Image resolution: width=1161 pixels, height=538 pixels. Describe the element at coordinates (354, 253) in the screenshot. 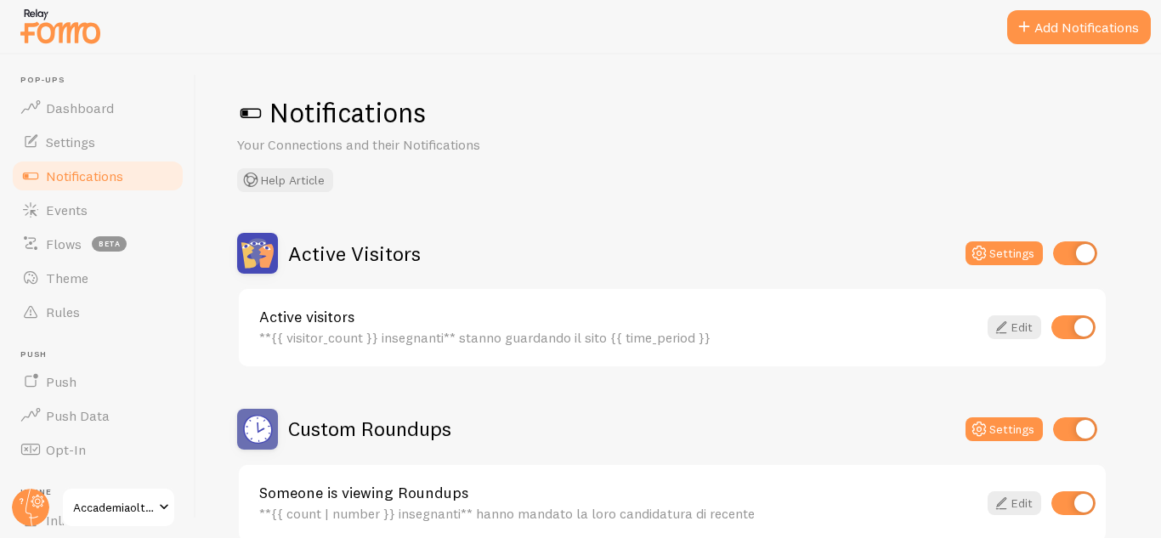

I see `h2: Active Visitors` at that location.